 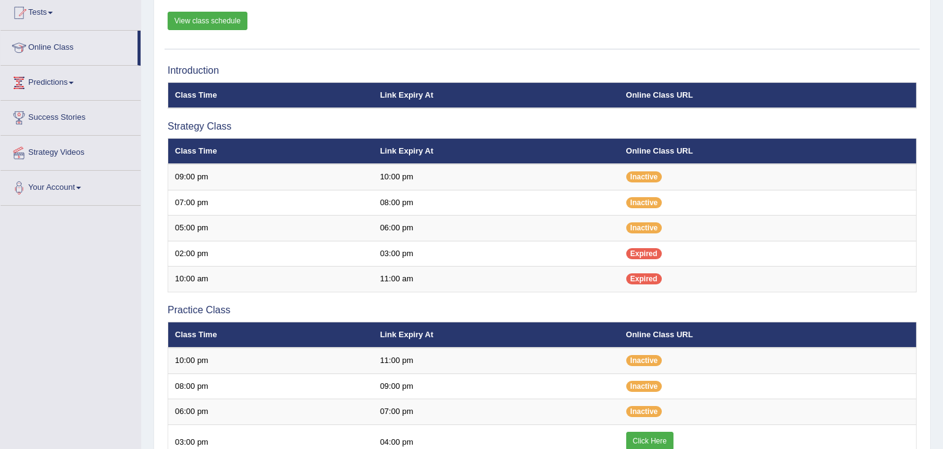 What do you see at coordinates (71, 151) in the screenshot?
I see `a: Strategy Videos` at bounding box center [71, 151].